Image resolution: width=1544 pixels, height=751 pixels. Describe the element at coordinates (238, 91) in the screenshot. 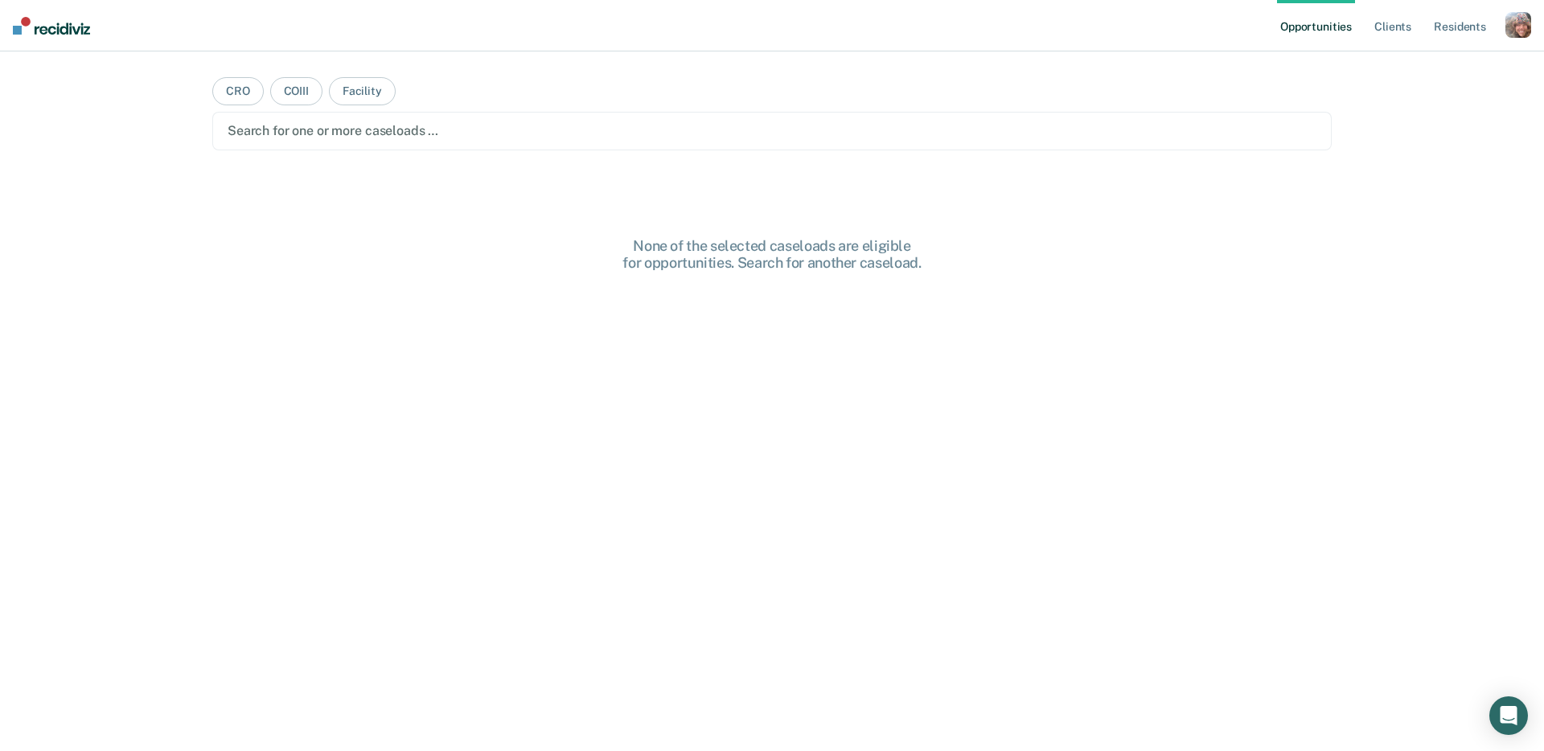

I see `button: CRO` at that location.